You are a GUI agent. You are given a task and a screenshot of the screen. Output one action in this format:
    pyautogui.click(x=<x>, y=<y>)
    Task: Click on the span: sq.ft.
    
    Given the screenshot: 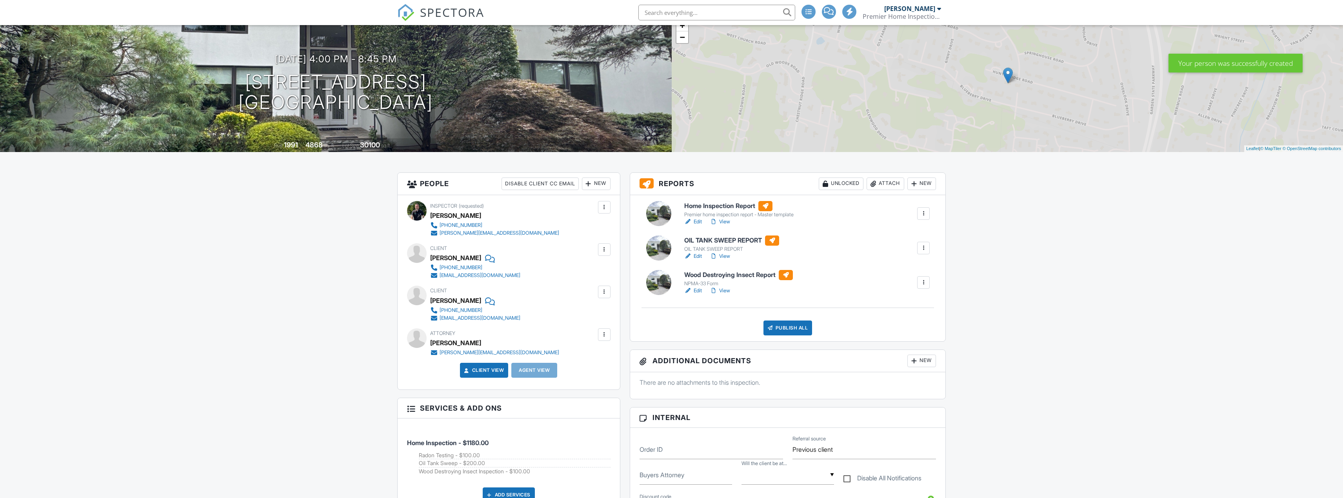 What is the action you would take?
    pyautogui.click(x=386, y=145)
    